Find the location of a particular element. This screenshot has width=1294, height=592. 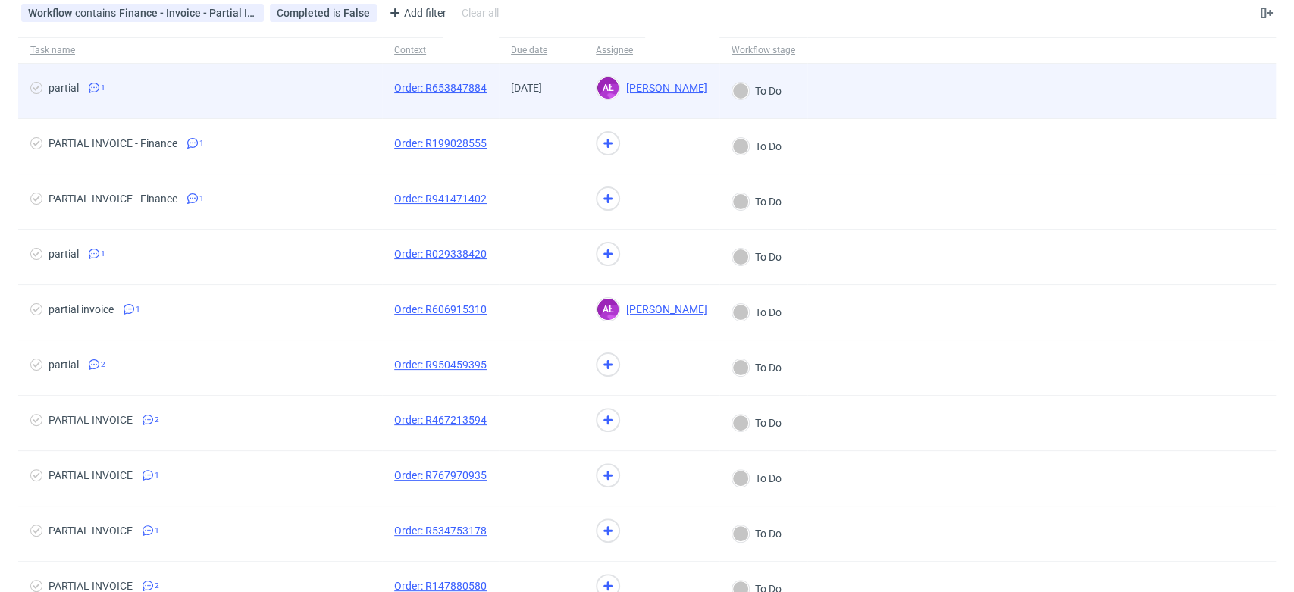

div: Context is located at coordinates (413, 50).